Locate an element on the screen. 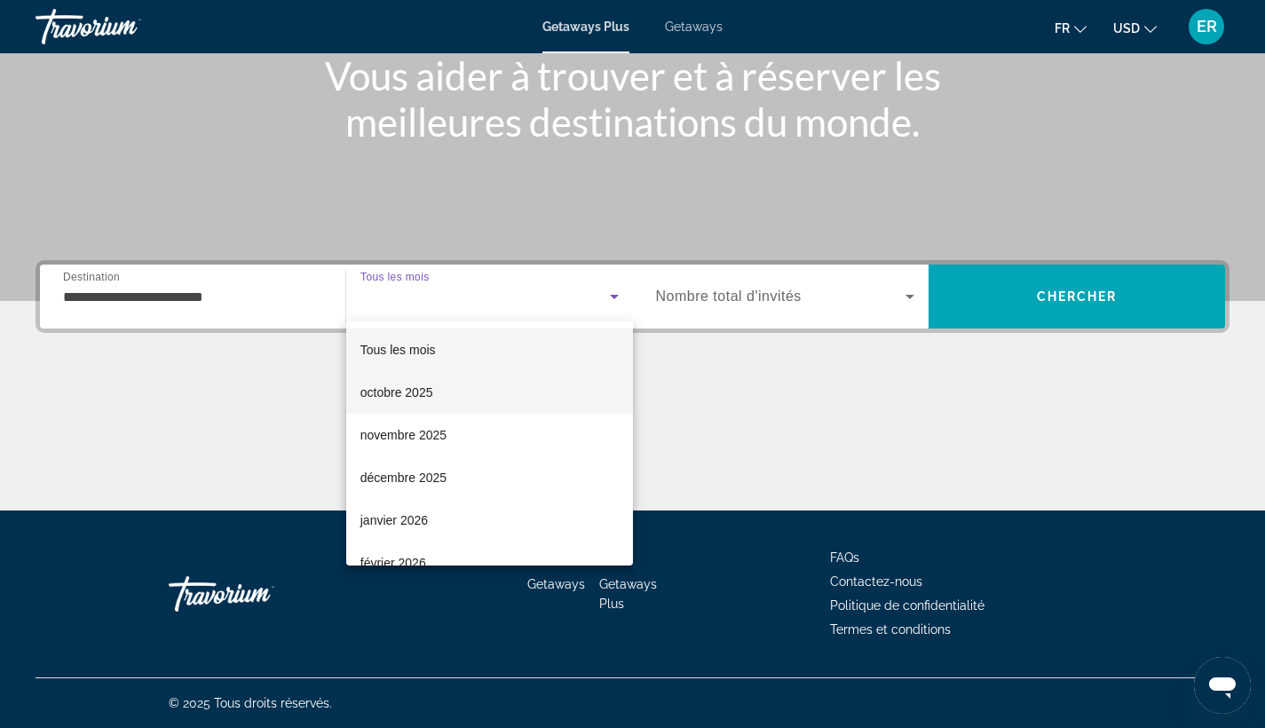  span: octobre 2025 is located at coordinates (397, 392).